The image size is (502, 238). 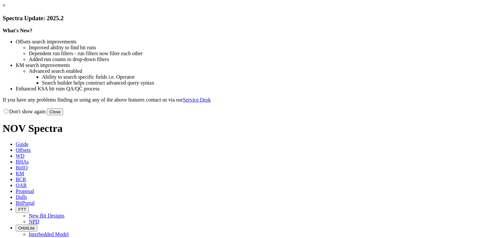 What do you see at coordinates (271, 83) in the screenshot?
I see `li: Search builder helps construct advanced query syntax` at bounding box center [271, 83].